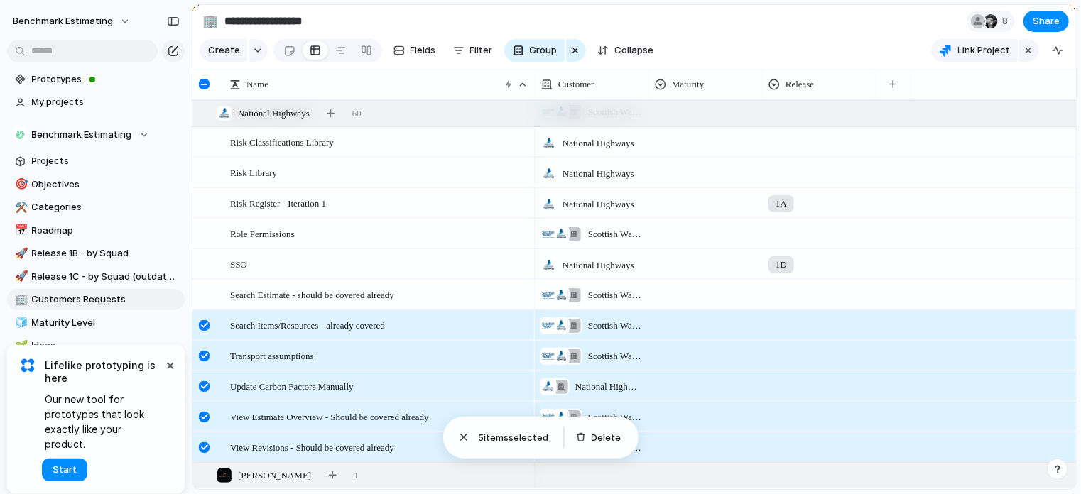 The height and width of the screenshot is (494, 1081). I want to click on a: 🎯Objectives, so click(96, 185).